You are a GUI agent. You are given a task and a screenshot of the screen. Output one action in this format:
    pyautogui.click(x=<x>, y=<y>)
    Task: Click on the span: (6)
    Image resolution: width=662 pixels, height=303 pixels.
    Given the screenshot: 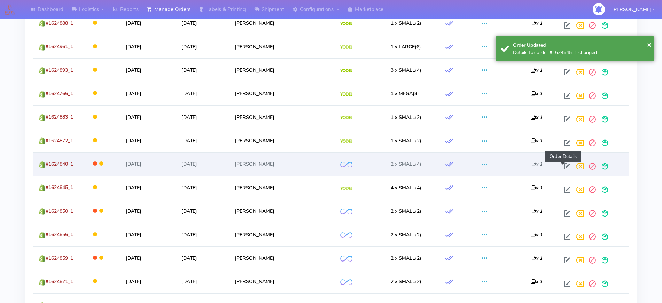 What is the action you would take?
    pyautogui.click(x=406, y=47)
    